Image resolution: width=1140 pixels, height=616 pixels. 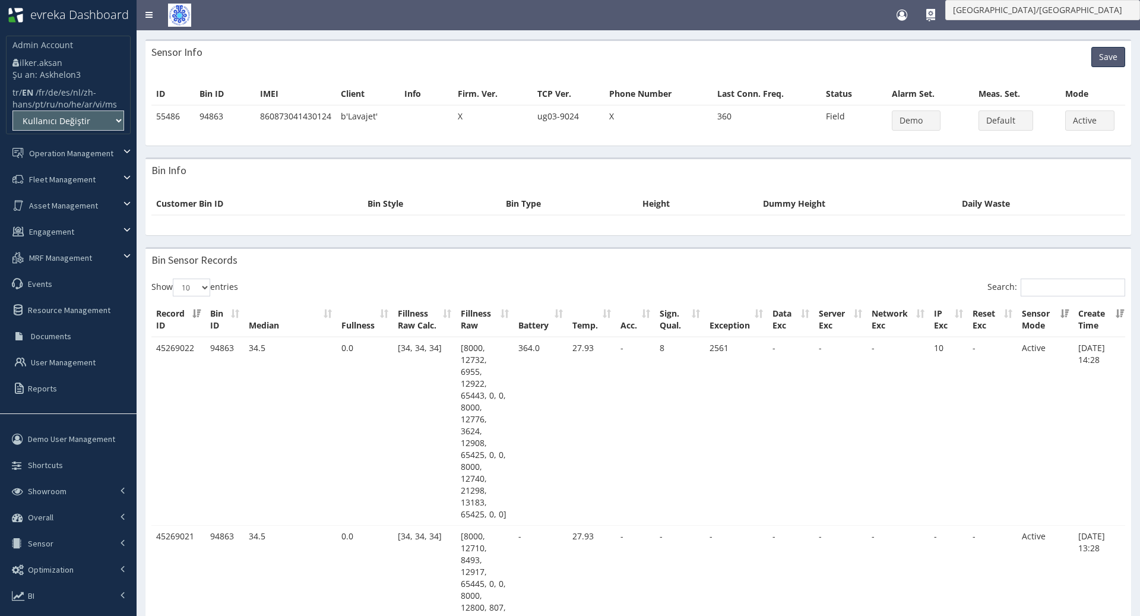 I want to click on span: User Management, so click(x=63, y=362).